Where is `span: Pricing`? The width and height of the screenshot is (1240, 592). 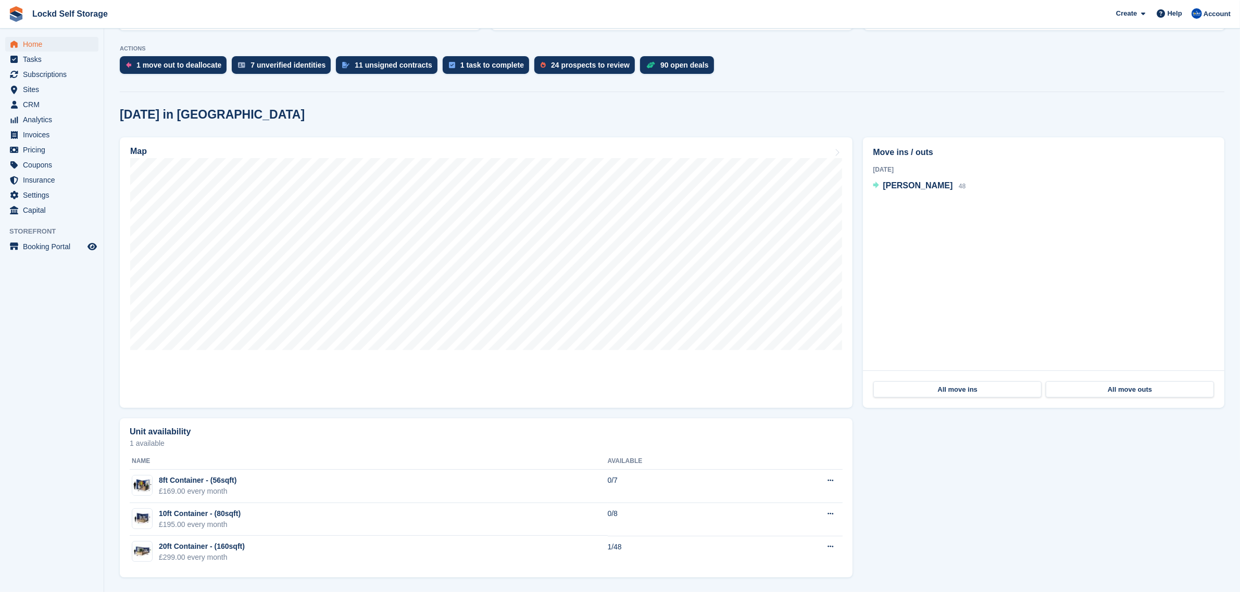 span: Pricing is located at coordinates (54, 150).